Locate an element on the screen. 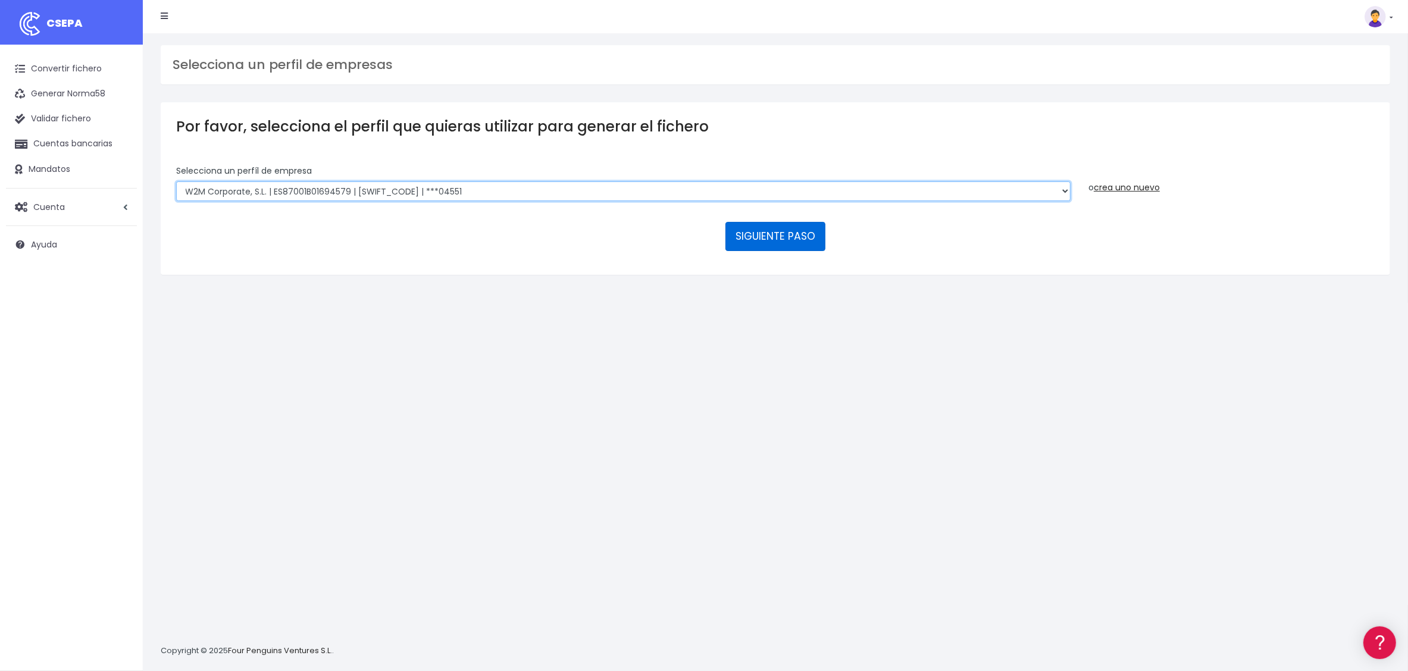  a: Convertir fichero is located at coordinates (71, 69).